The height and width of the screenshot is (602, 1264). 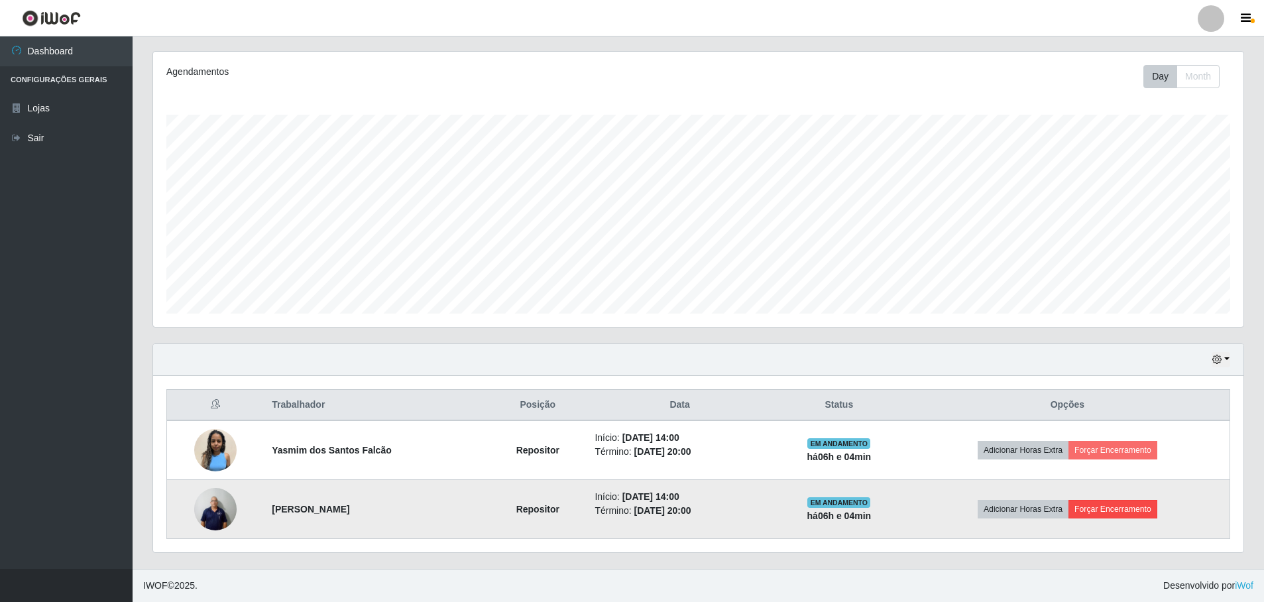 What do you see at coordinates (1198, 76) in the screenshot?
I see `button: Month` at bounding box center [1198, 76].